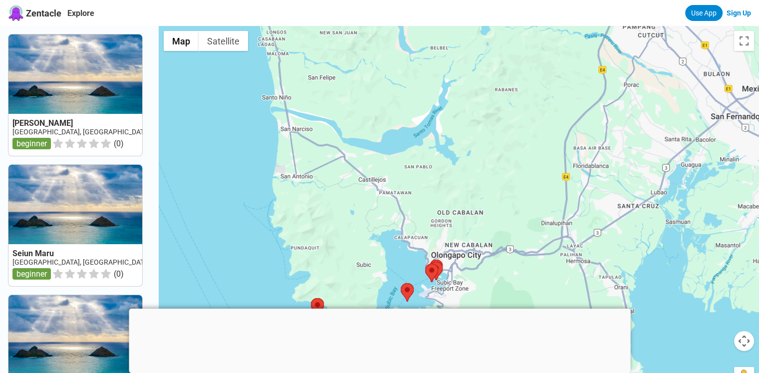 The width and height of the screenshot is (759, 373). I want to click on button: Show satellite imagery, so click(223, 41).